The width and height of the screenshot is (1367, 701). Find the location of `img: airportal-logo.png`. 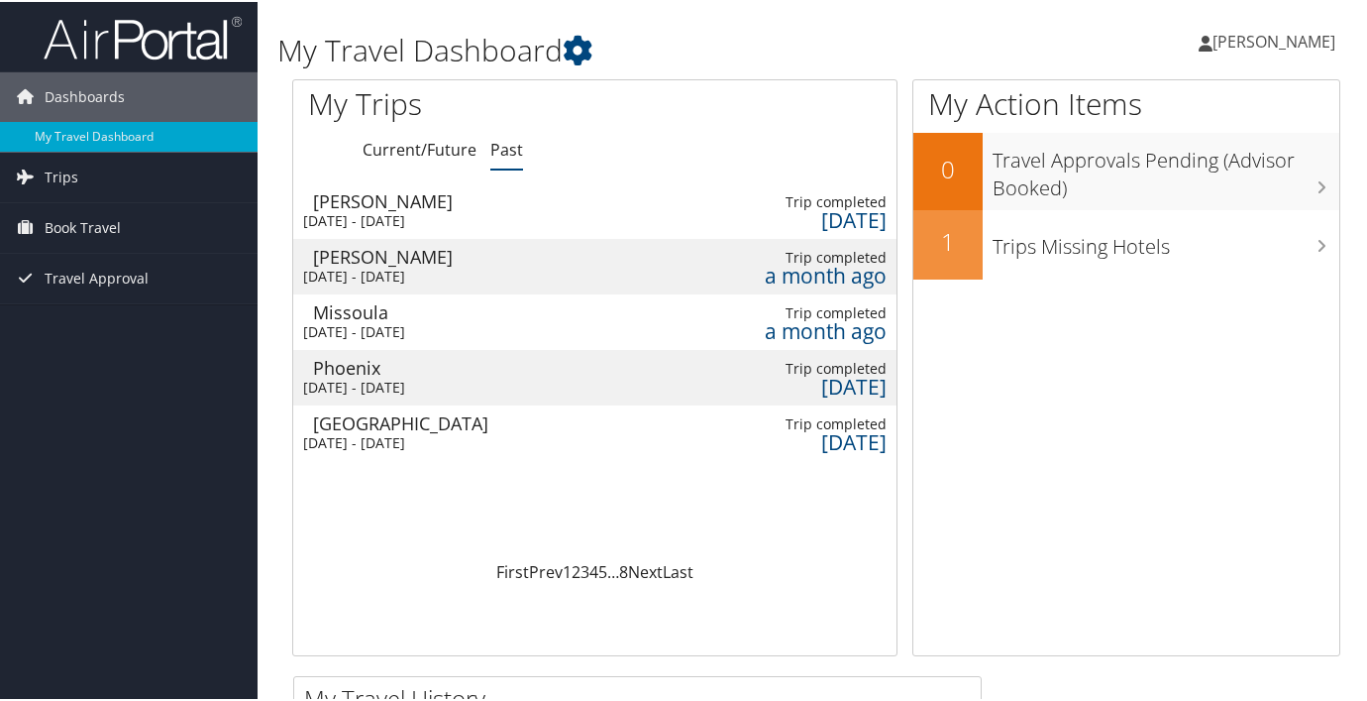

img: airportal-logo.png is located at coordinates (143, 36).